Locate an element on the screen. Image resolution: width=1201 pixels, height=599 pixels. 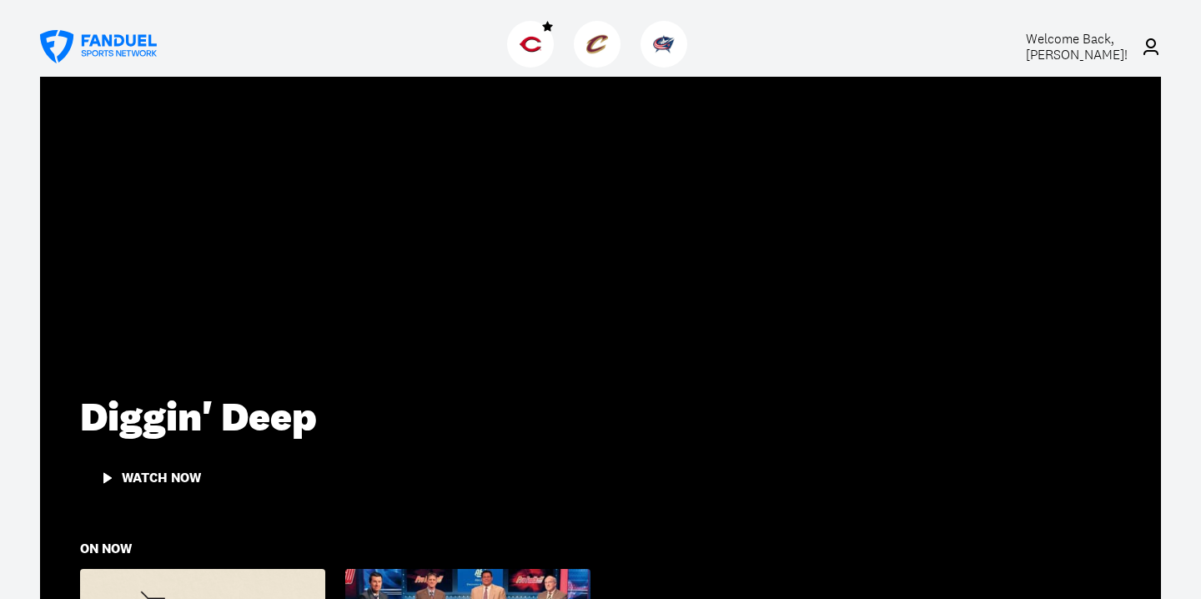
a: Blue JacketsBlue Jackets is located at coordinates (667, 63).